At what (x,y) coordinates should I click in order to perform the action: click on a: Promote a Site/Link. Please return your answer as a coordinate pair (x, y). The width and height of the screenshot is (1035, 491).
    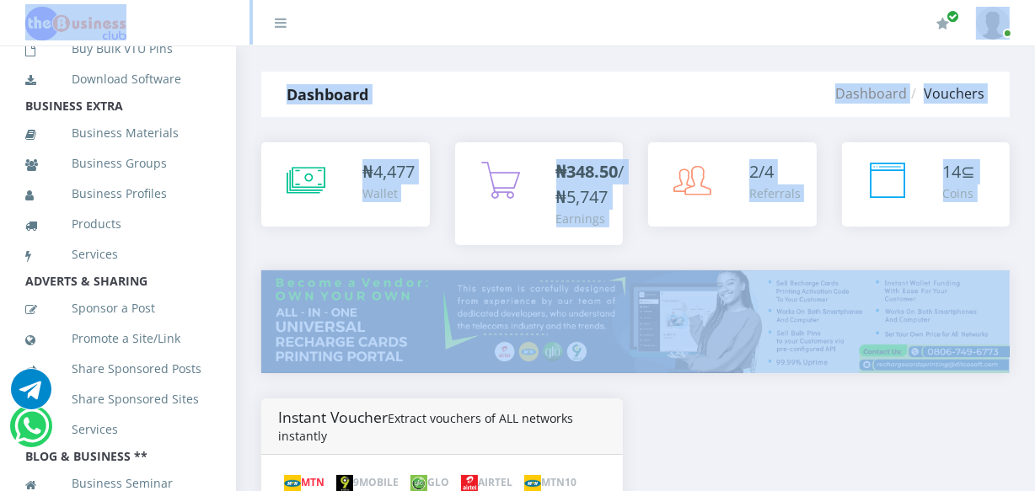
    Looking at the image, I should click on (118, 339).